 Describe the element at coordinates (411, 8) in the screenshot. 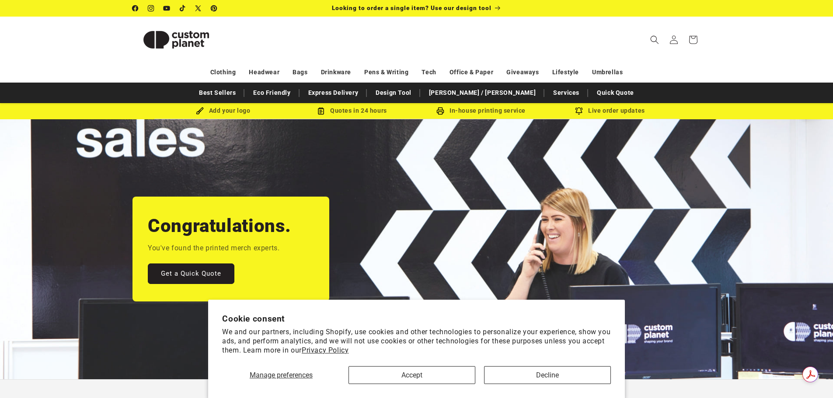

I see `span: Looking to order a single item? Use our design tool` at that location.